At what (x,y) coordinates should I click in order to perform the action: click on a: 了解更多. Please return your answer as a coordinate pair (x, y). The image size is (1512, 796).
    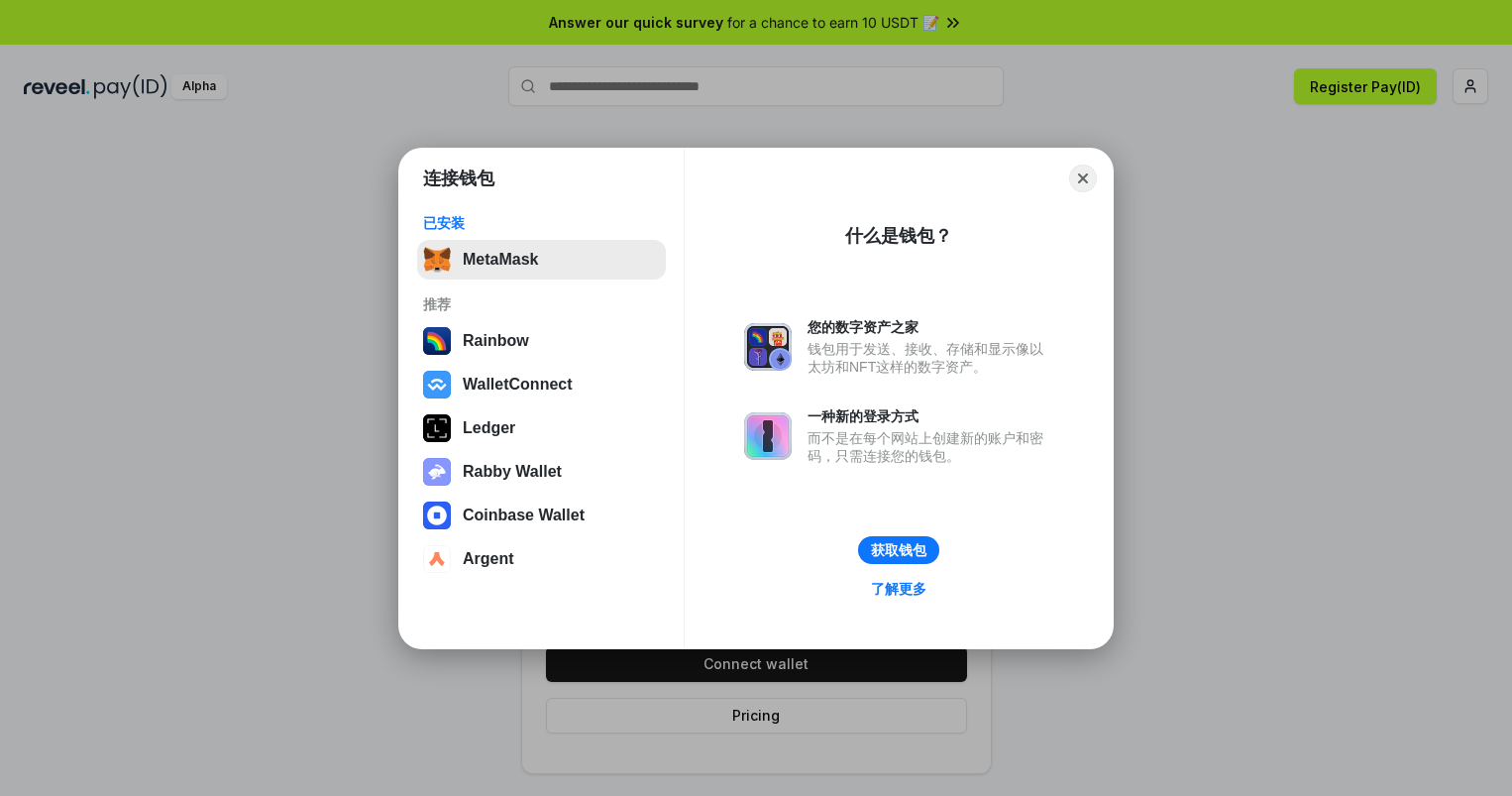
    Looking at the image, I should click on (899, 589).